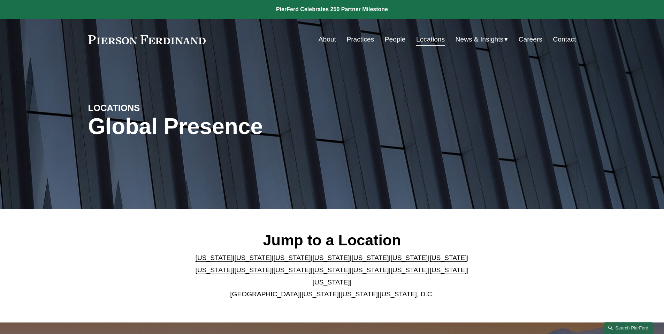 The width and height of the screenshot is (664, 334). I want to click on a: Locations, so click(431, 39).